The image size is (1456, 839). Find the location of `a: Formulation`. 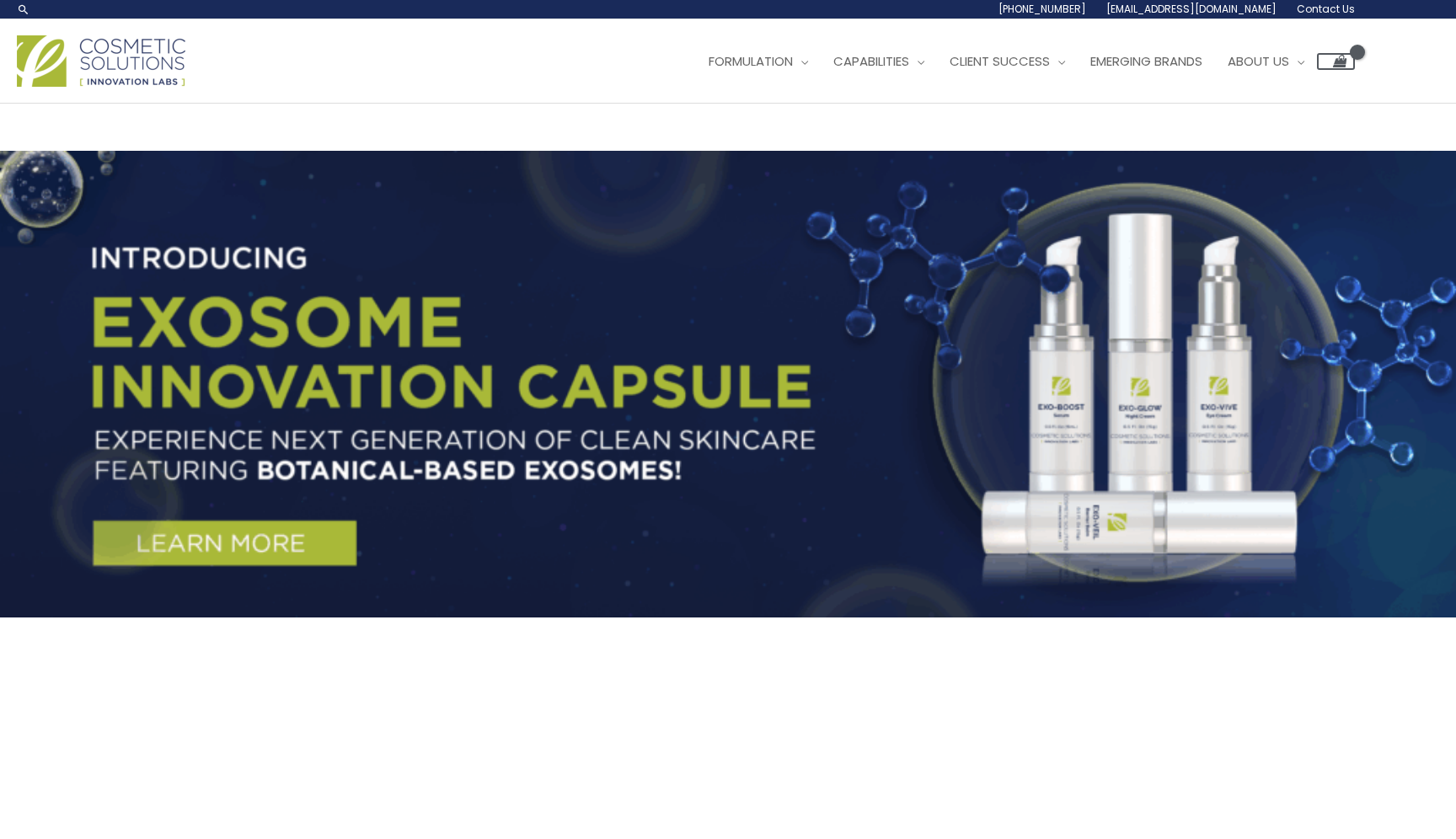

a: Formulation is located at coordinates (759, 61).